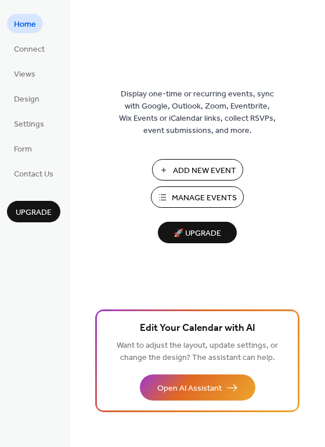  What do you see at coordinates (197, 351) in the screenshot?
I see `span: Want to adjust the layout, update settings, or change the design? The assistant can help.` at bounding box center [197, 351].